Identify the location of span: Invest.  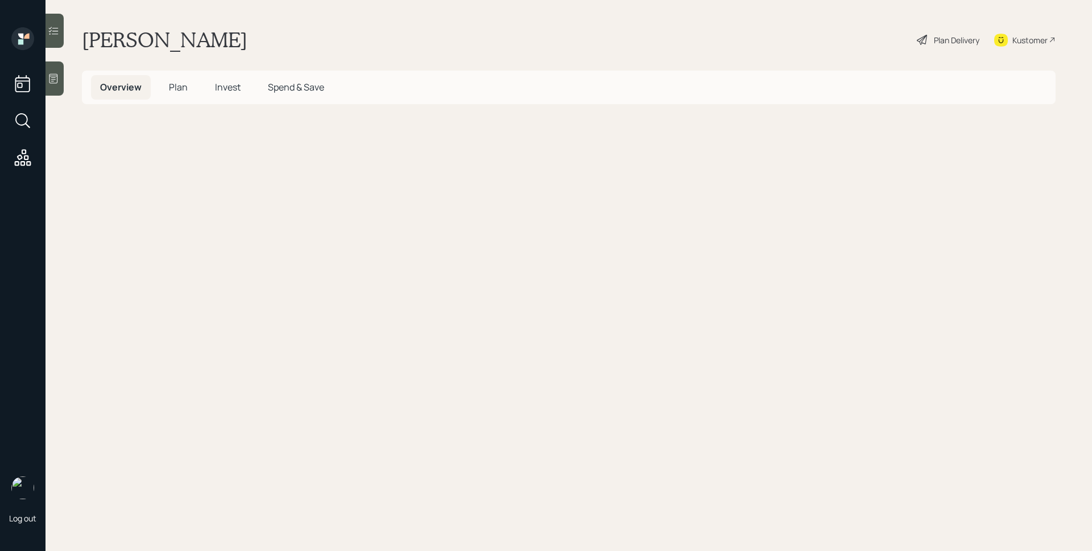
(228, 87).